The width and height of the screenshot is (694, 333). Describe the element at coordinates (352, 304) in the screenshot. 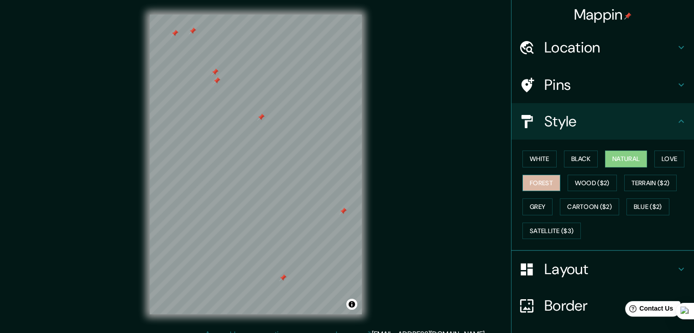

I see `button: Toggle attribution` at that location.